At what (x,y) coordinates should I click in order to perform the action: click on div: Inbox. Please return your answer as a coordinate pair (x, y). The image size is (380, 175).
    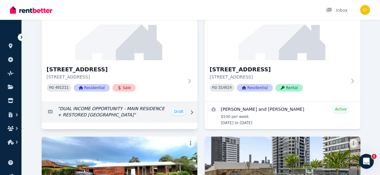
    Looking at the image, I should click on (337, 10).